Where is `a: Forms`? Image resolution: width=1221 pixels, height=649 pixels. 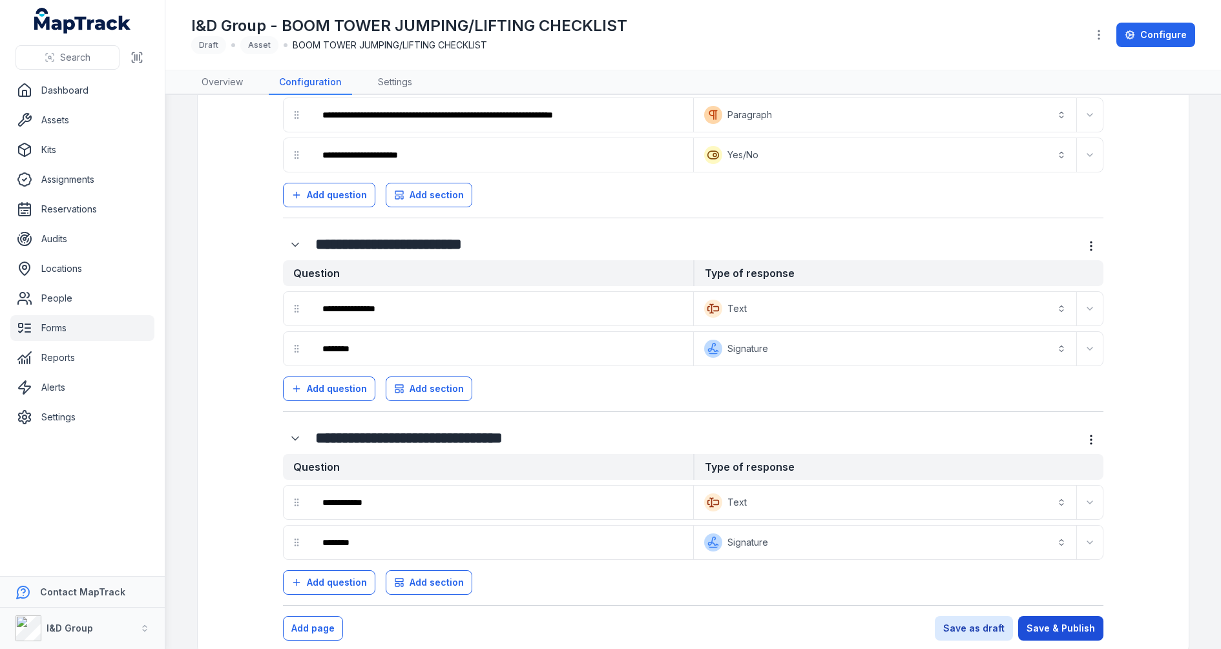
a: Forms is located at coordinates (82, 328).